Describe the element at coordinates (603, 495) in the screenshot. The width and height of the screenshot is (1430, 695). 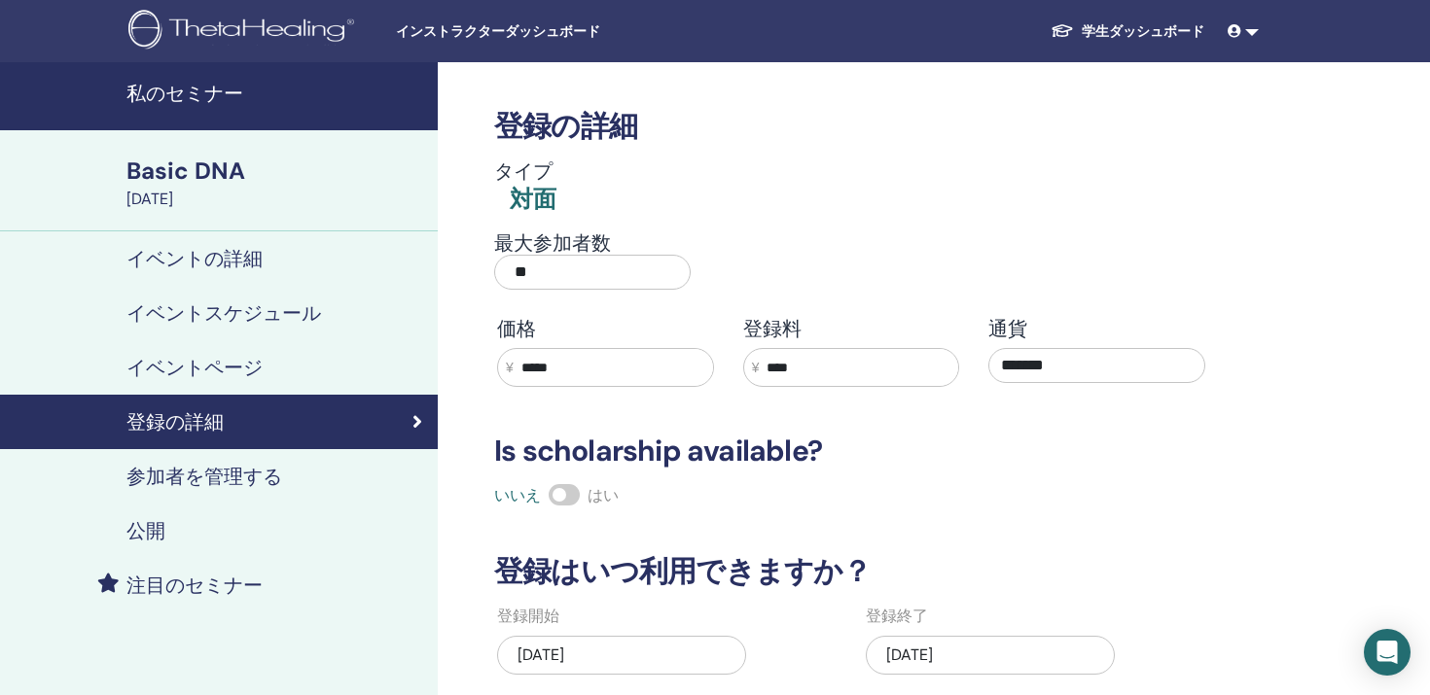
I see `span: はい` at that location.